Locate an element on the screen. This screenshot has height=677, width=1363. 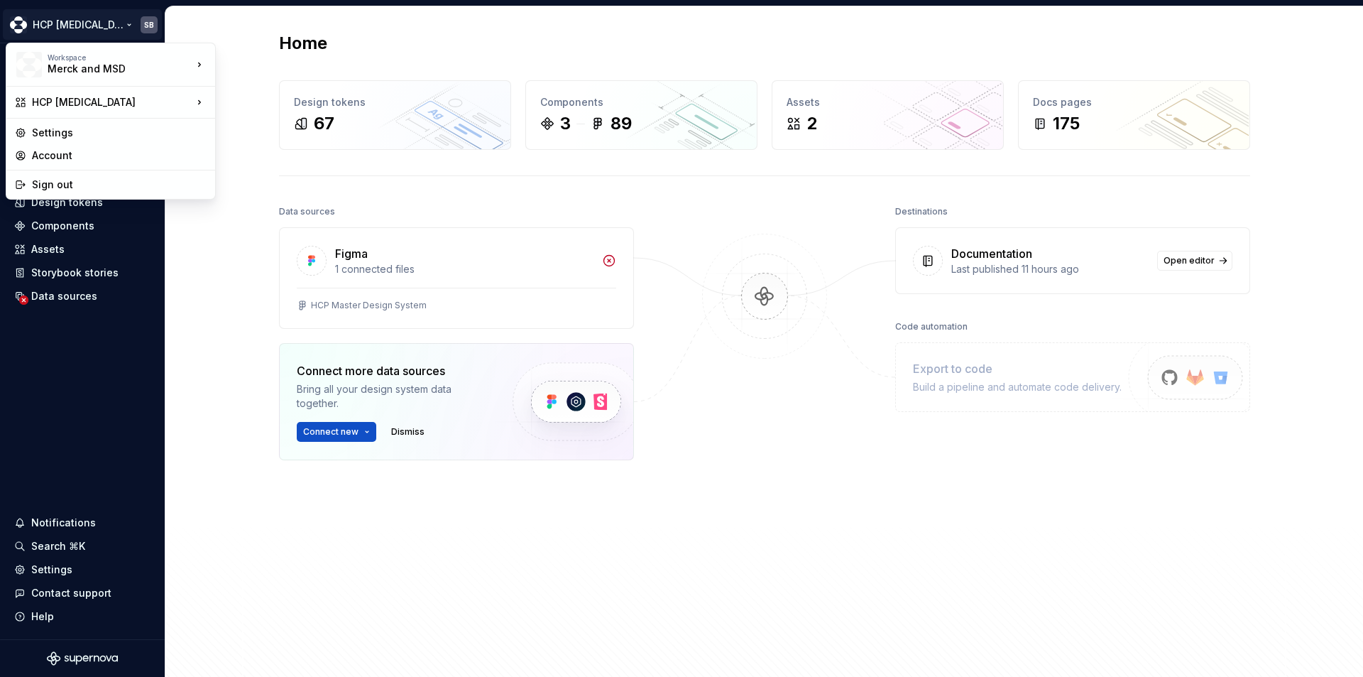
div: Sign out is located at coordinates (119, 185).